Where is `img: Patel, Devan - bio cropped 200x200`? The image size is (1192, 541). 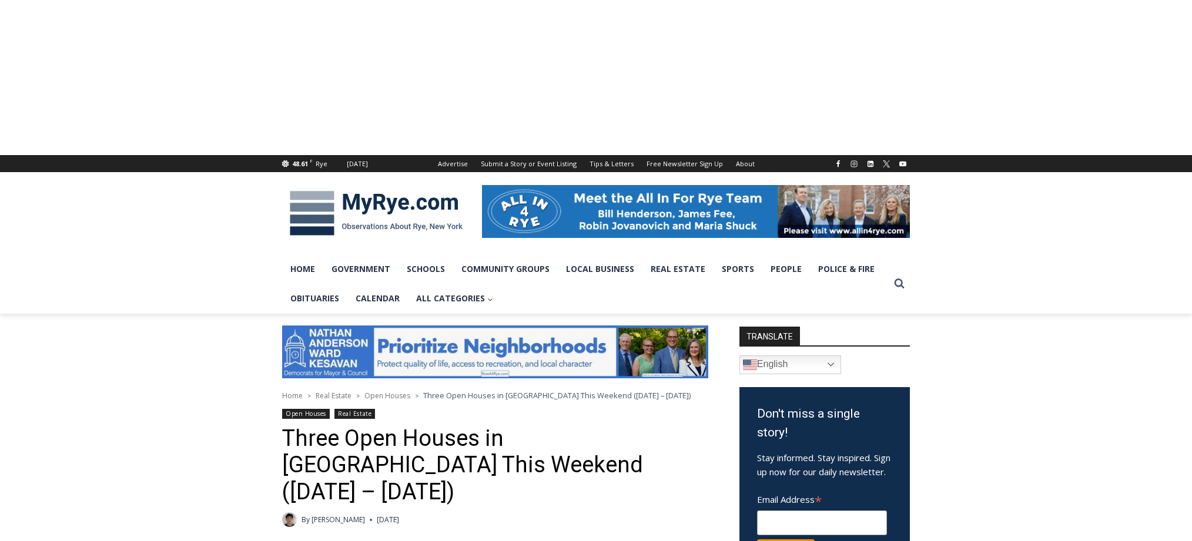
img: Patel, Devan - bio cropped 200x200 is located at coordinates (289, 520).